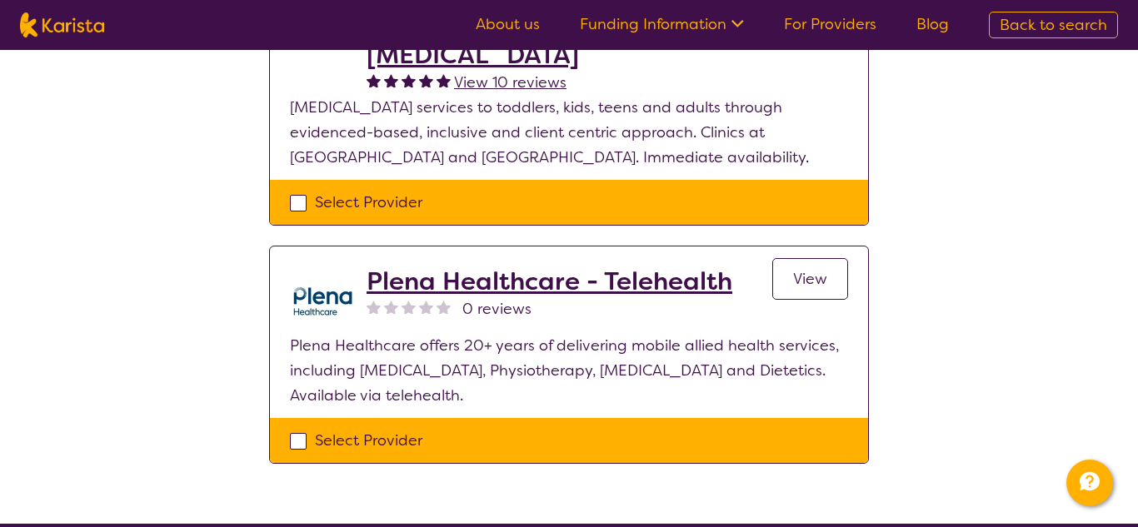  I want to click on span: View, so click(810, 279).